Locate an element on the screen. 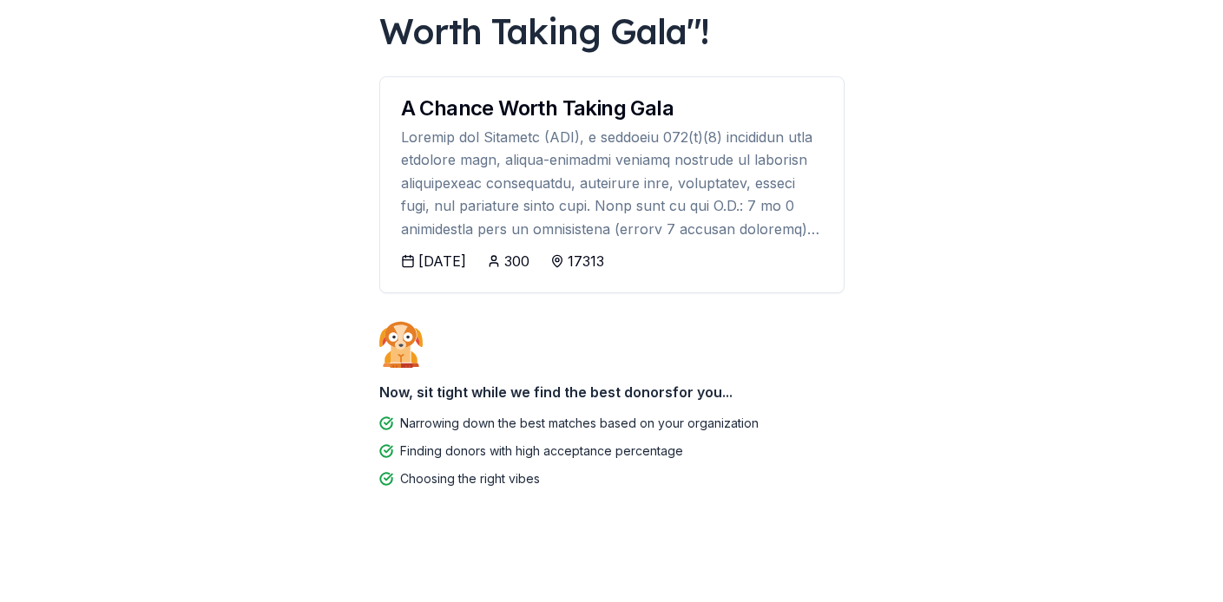 The image size is (1223, 602). div: Finding donors with high acceptance percentage is located at coordinates (541, 451).